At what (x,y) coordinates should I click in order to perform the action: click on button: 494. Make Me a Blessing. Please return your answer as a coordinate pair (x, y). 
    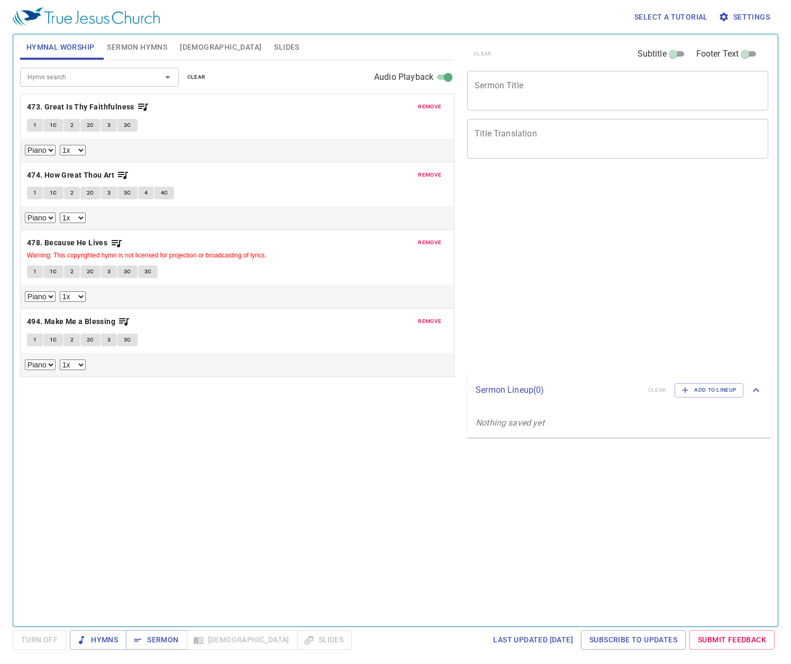
    Looking at the image, I should click on (79, 322).